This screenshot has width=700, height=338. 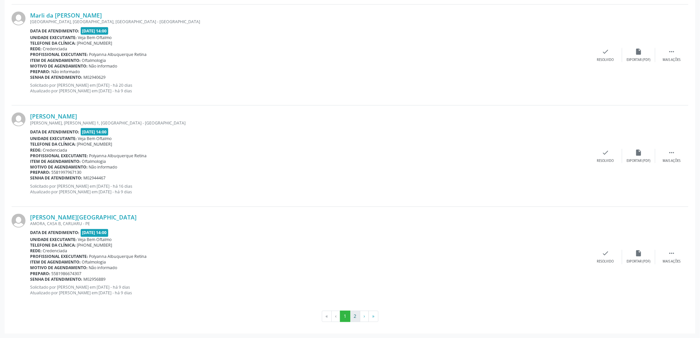 I want to click on span: M02940629, so click(x=95, y=77).